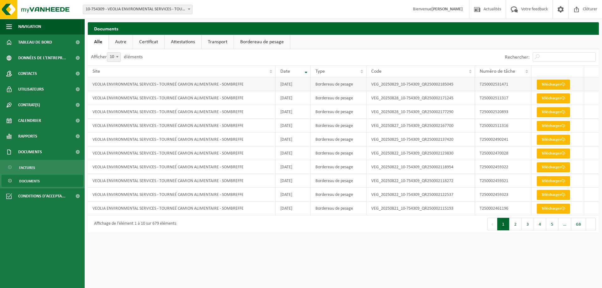  I want to click on td: T250002459323, so click(503, 195).